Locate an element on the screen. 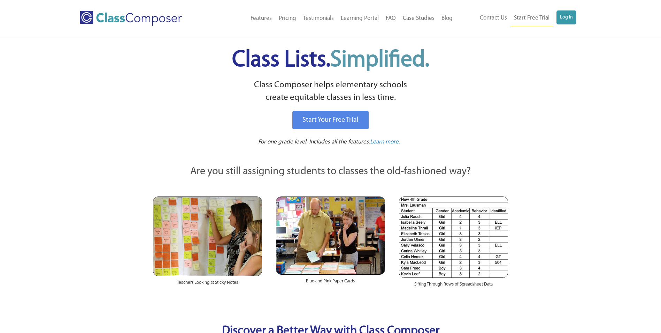 The image size is (661, 333). a: Pricing is located at coordinates (288, 18).